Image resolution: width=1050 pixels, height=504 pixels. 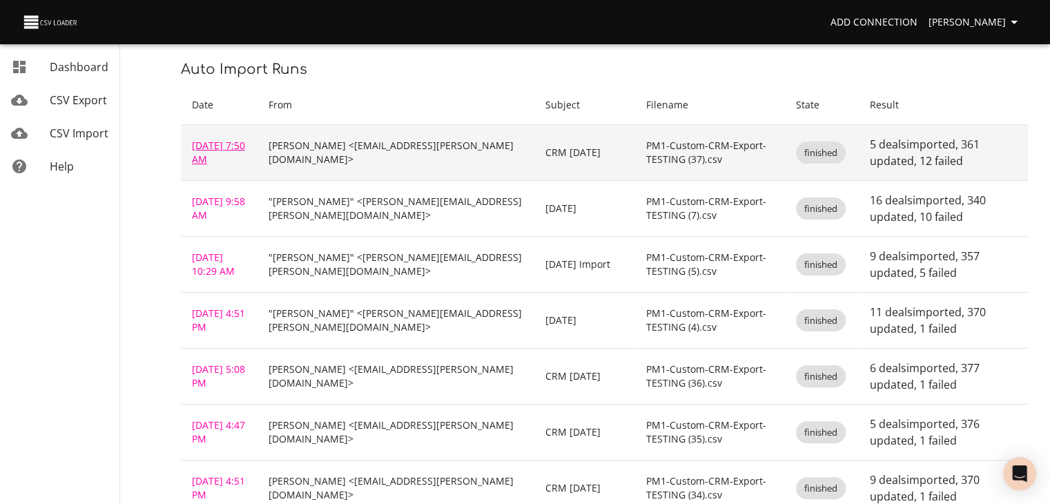 What do you see at coordinates (709, 153) in the screenshot?
I see `td: PM1-Custom-CRM-Export-TESTING (37).csv` at bounding box center [709, 153].